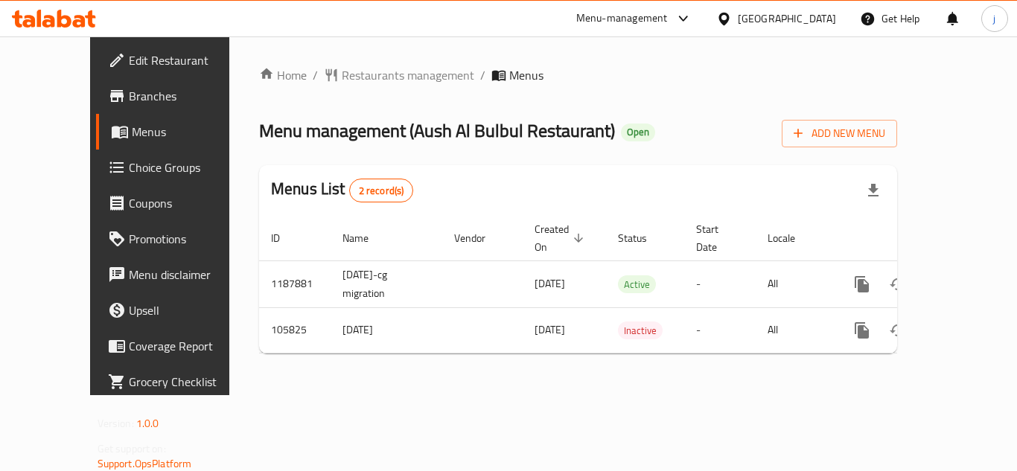 This screenshot has width=1017, height=471. I want to click on a: Grocery Checklist, so click(178, 382).